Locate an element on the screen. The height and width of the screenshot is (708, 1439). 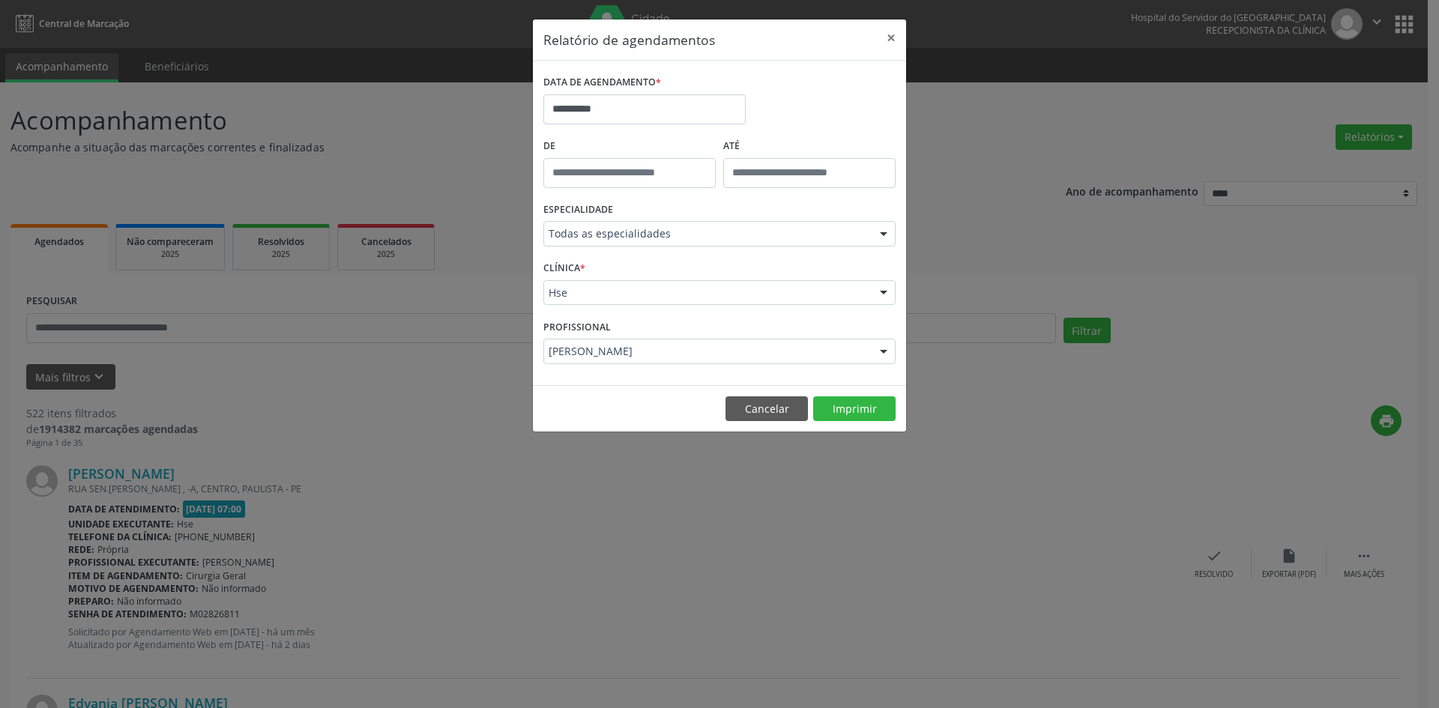
label: PROFISSIONAL is located at coordinates (577, 327).